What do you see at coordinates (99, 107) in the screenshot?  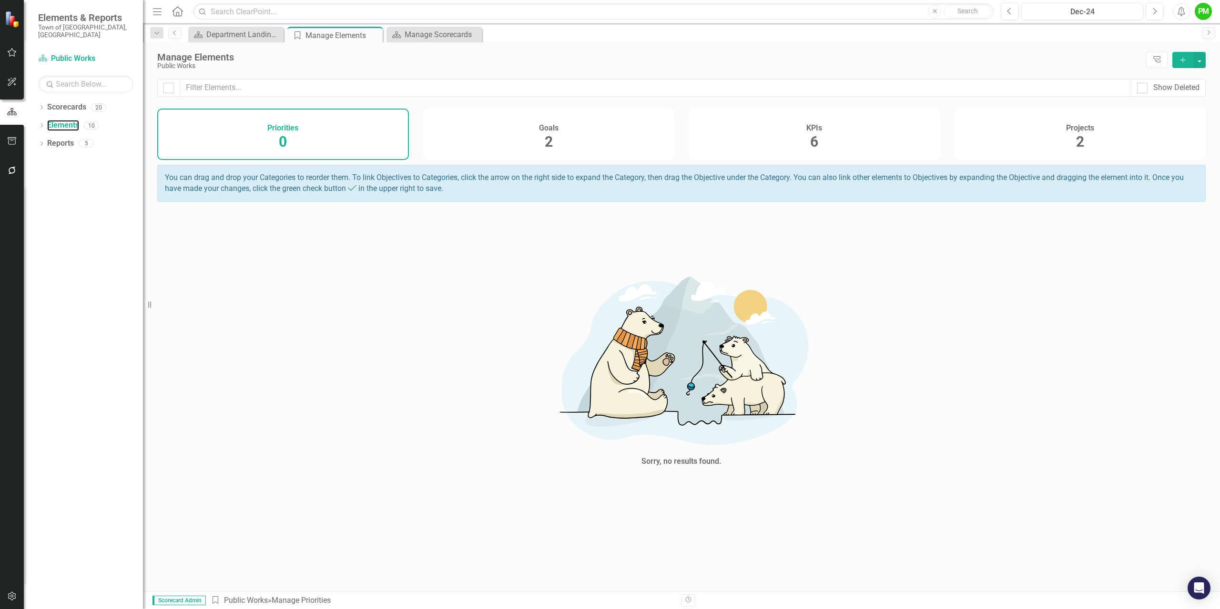 I see `div: 20` at bounding box center [99, 107].